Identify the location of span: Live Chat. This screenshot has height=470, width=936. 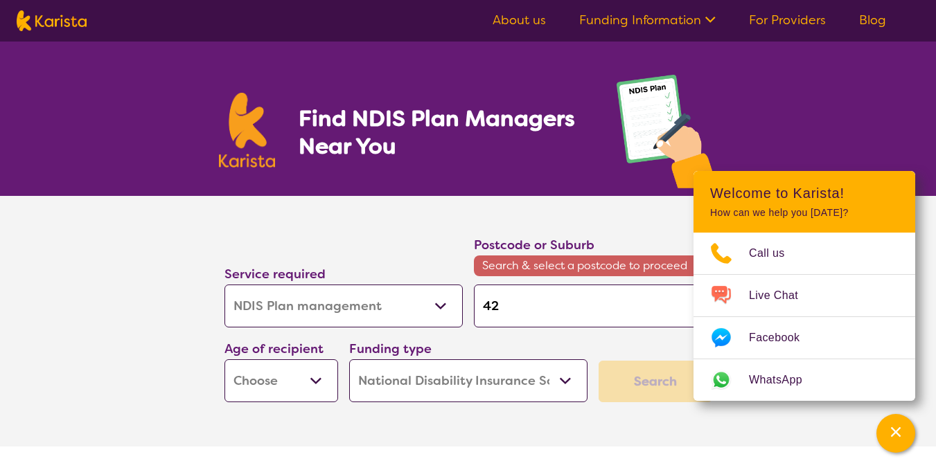
(782, 296).